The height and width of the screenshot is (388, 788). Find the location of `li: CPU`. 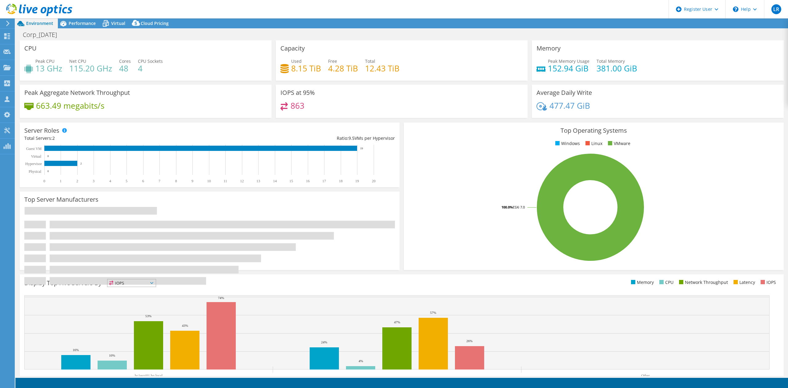

li: CPU is located at coordinates (665, 282).